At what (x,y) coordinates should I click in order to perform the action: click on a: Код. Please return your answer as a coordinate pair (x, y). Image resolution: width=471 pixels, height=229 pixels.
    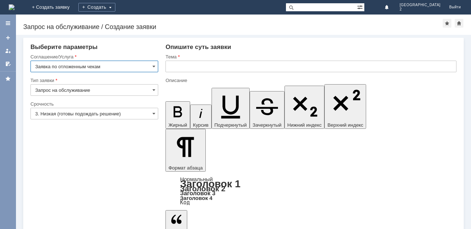
    Looking at the image, I should click on (185, 202).